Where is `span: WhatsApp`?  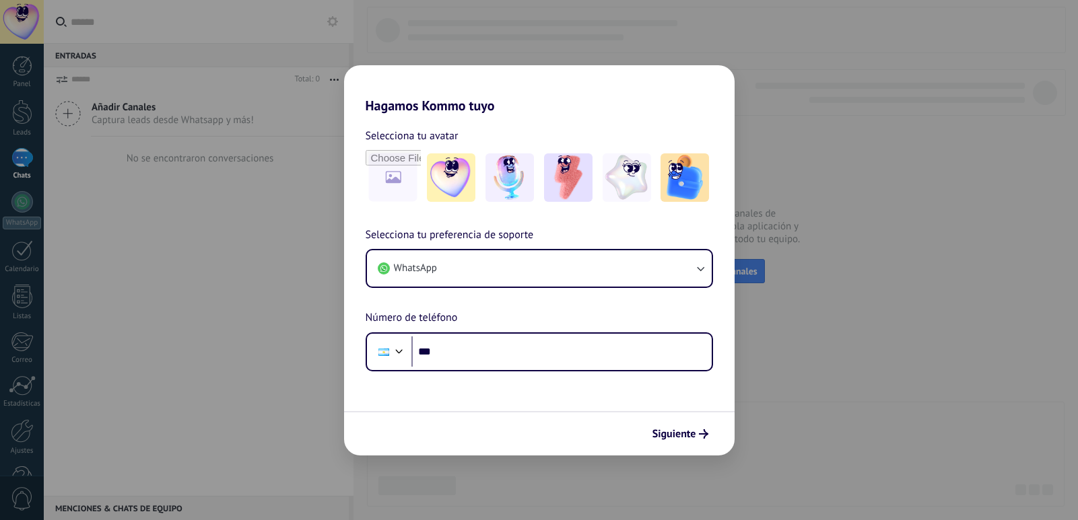
span: WhatsApp is located at coordinates (415, 269).